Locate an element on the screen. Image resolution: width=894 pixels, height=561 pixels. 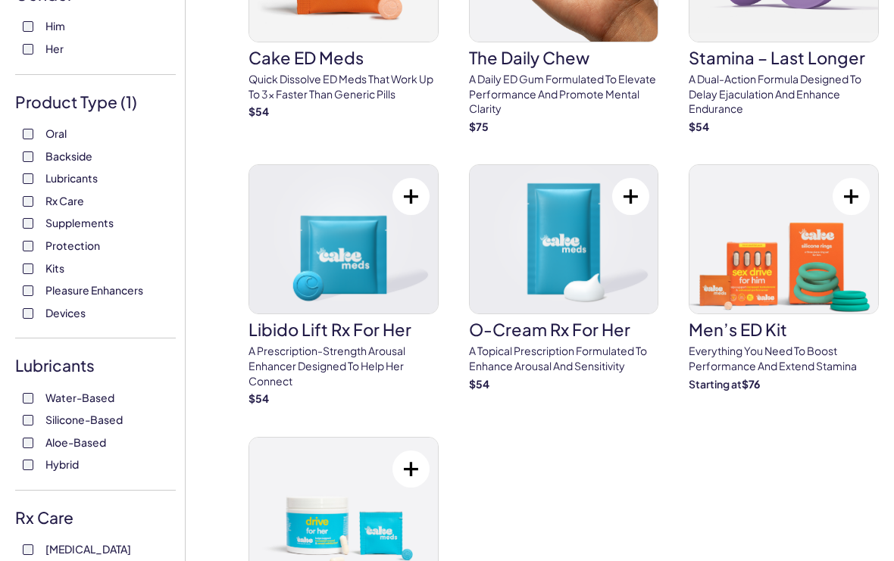
a: Libido Lift Rx For HerLibido Lift Rx For HerA prescription-strength arousal enhancer designed to ... is located at coordinates (343, 285).